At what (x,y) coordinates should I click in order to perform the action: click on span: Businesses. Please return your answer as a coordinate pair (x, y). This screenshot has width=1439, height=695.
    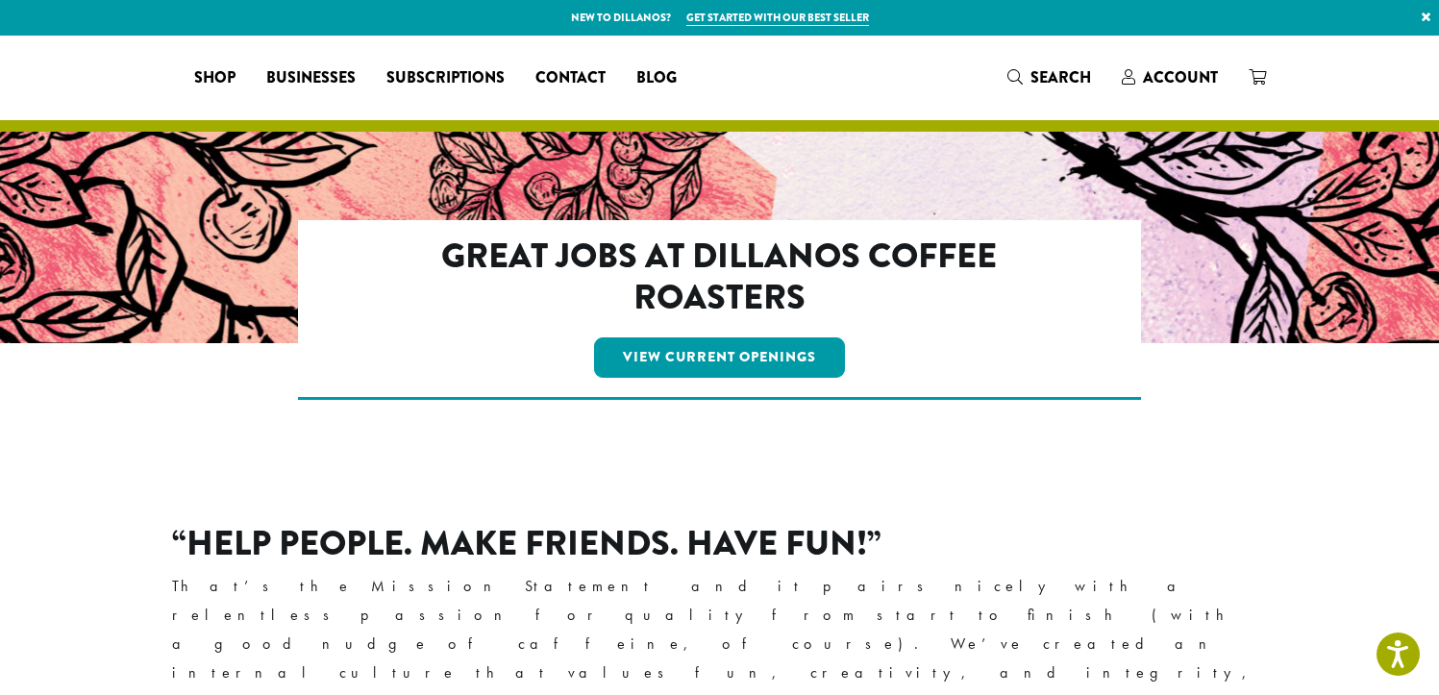
    Looking at the image, I should click on (311, 78).